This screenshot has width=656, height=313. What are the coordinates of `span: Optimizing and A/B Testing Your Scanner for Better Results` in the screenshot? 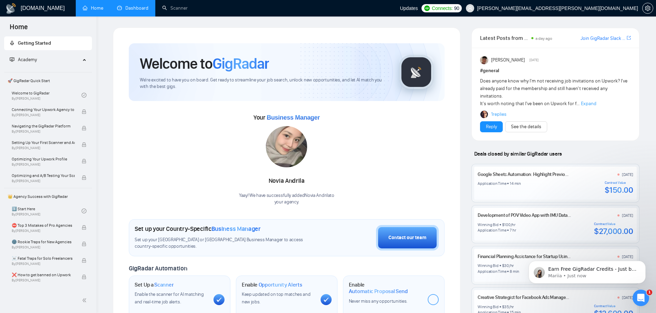 It's located at (43, 176).